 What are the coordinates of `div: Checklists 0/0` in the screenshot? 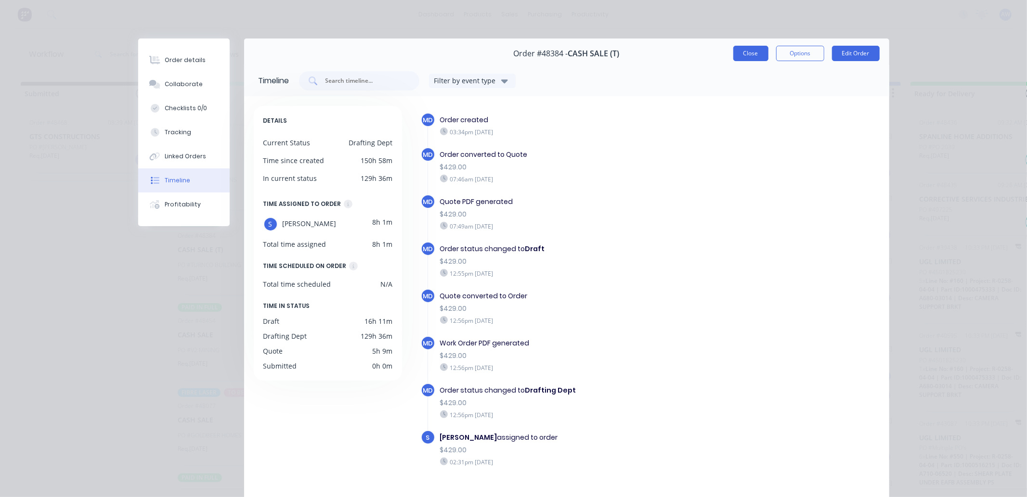 It's located at (186, 108).